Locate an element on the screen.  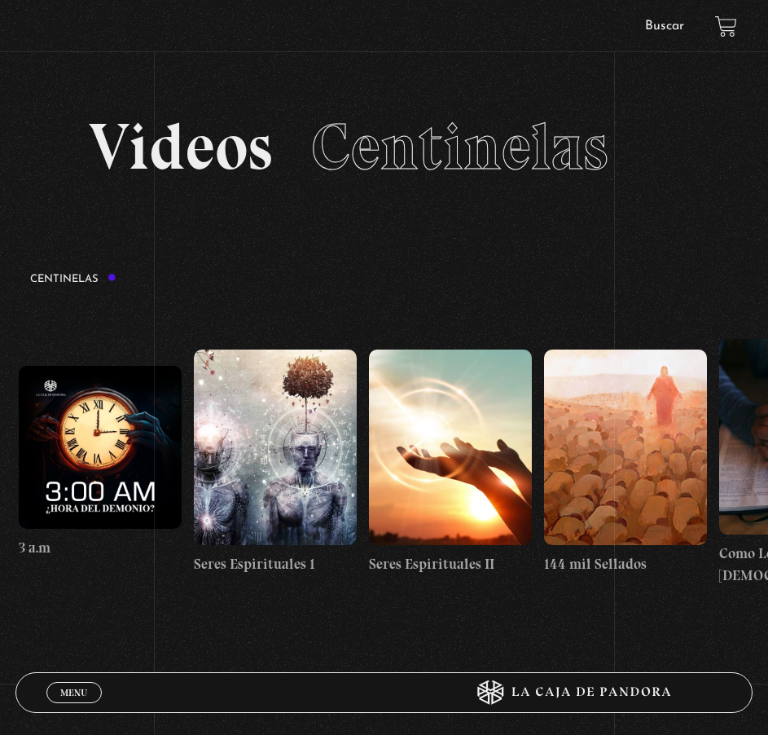
h3: Centinelas is located at coordinates (73, 279).